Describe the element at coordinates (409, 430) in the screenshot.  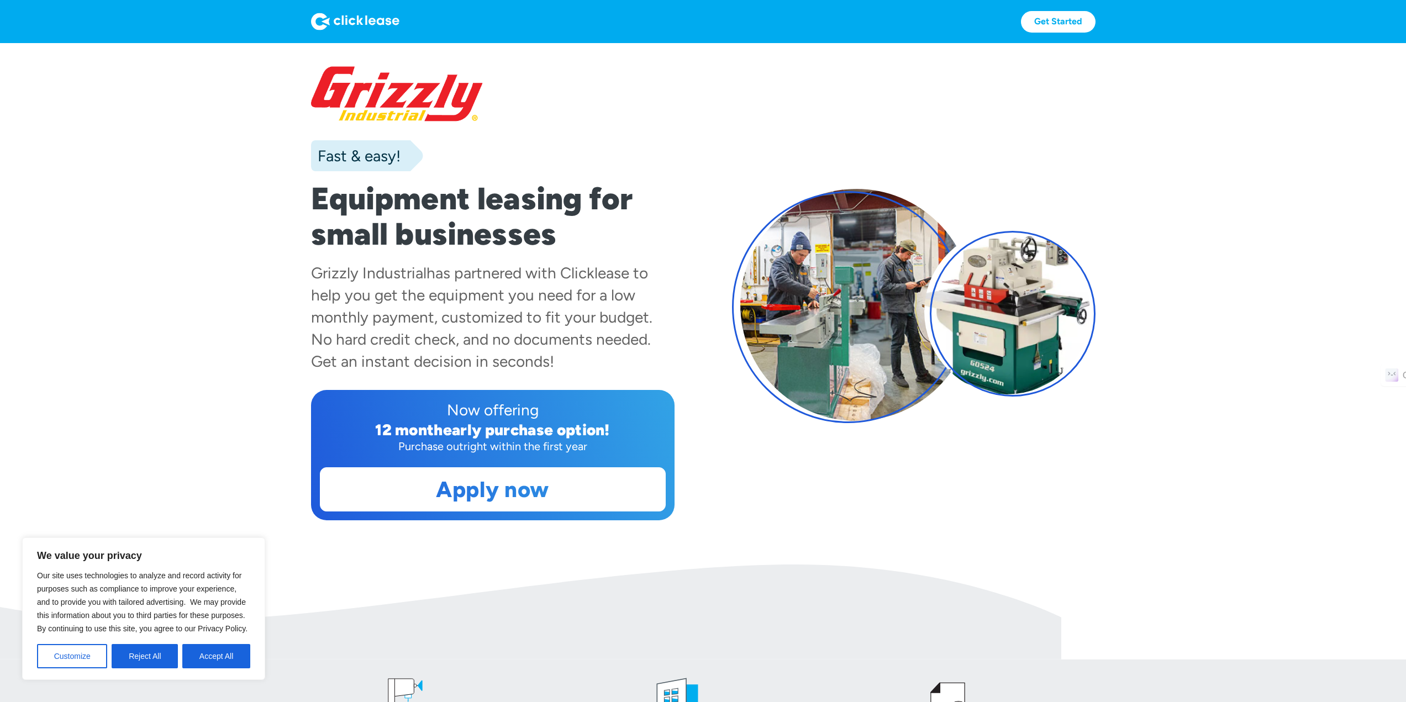
I see `div: 12 month` at that location.